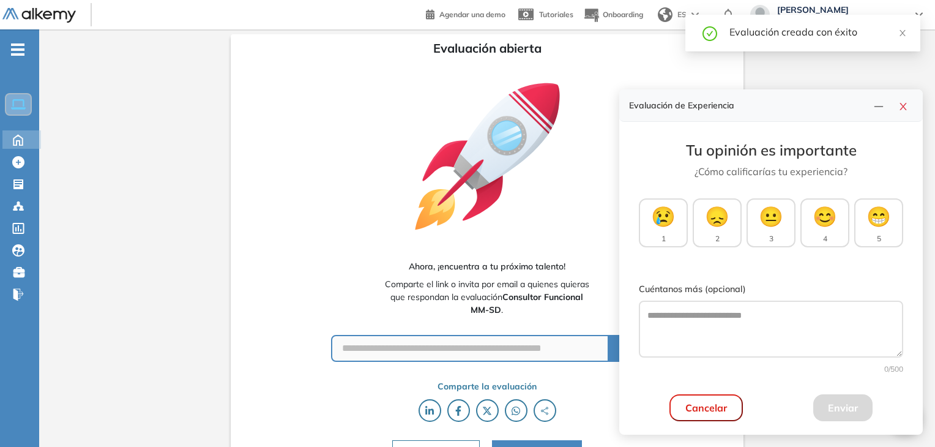 This screenshot has width=935, height=447. I want to click on div: 0 /500, so click(771, 369).